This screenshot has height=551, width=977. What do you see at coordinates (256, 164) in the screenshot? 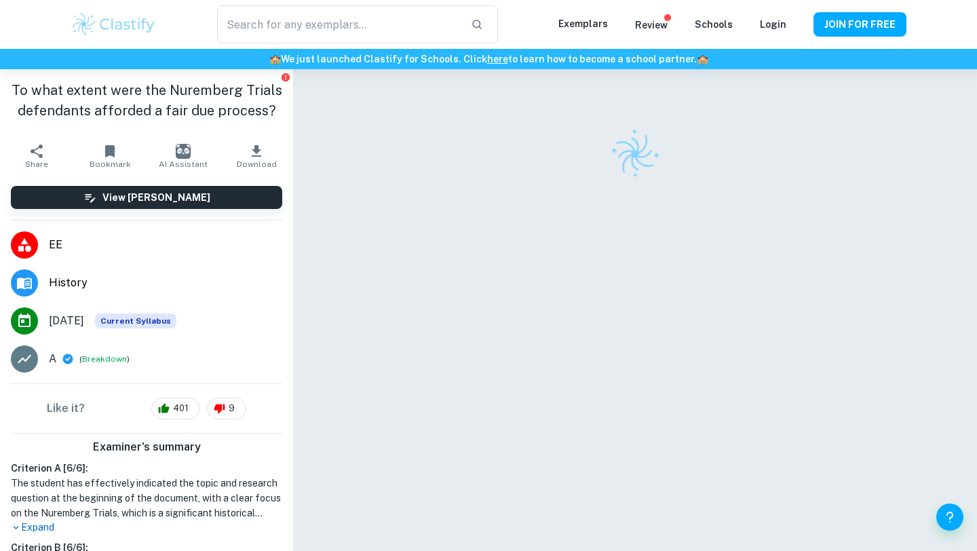
I see `span: Download` at bounding box center [256, 164].